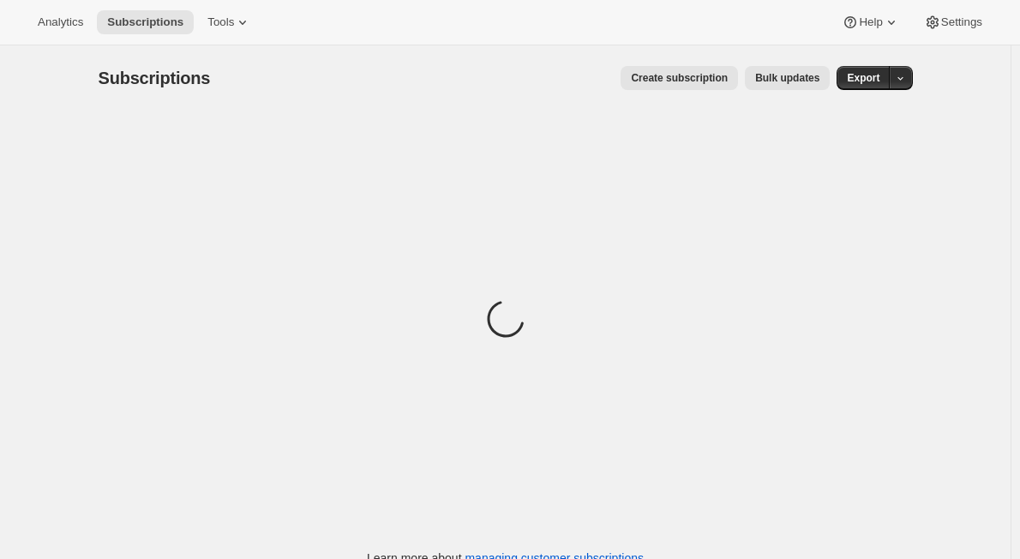 This screenshot has height=559, width=1020. What do you see at coordinates (870, 22) in the screenshot?
I see `span: Help` at bounding box center [870, 22].